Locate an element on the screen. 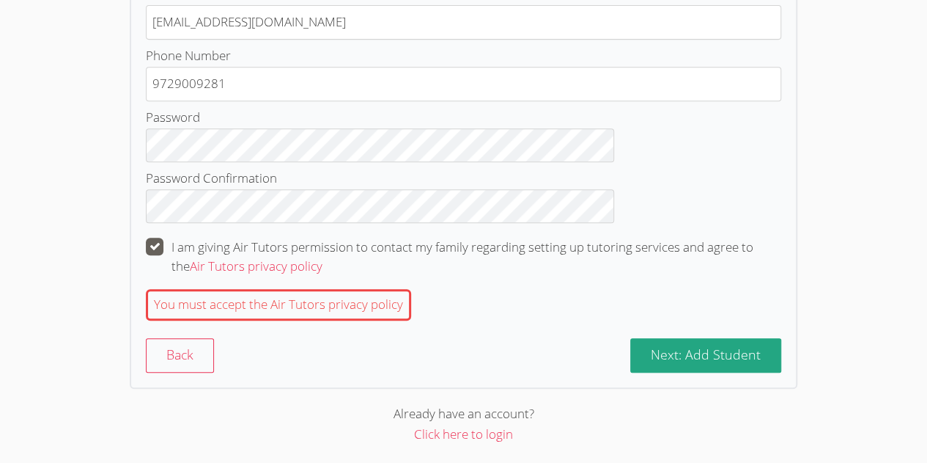 This screenshot has width=927, height=463. span: Next: Add Student is located at coordinates (706, 354).